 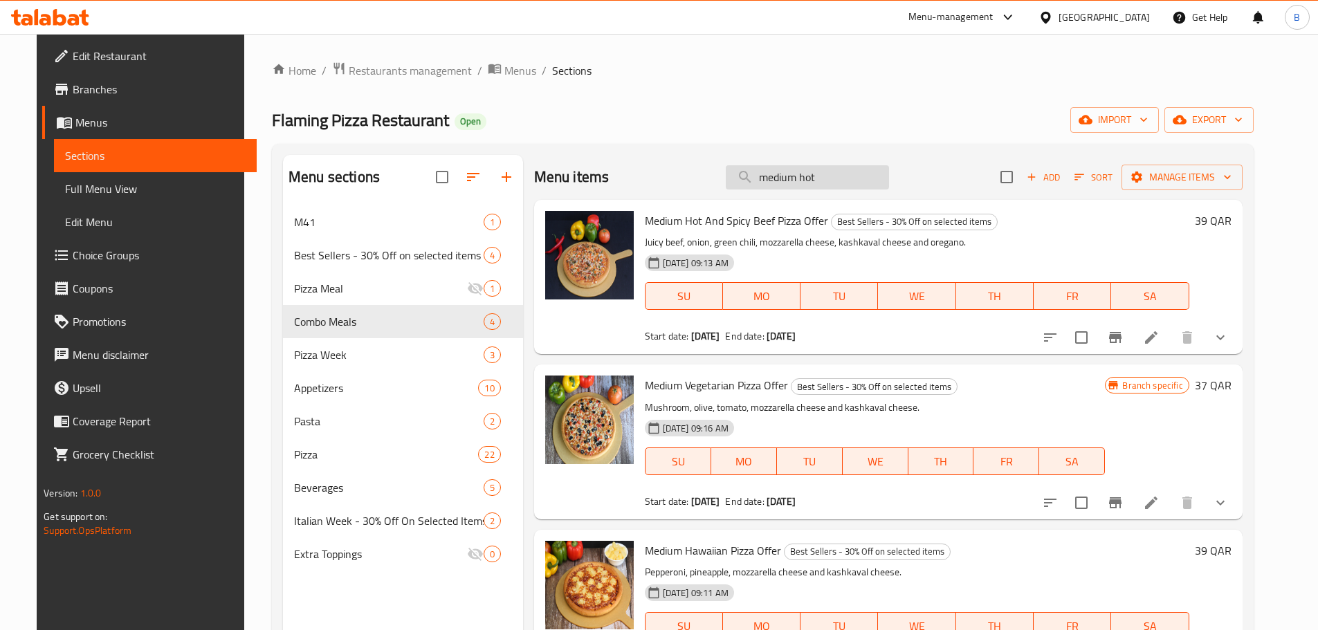 I want to click on span: WE, so click(x=917, y=296).